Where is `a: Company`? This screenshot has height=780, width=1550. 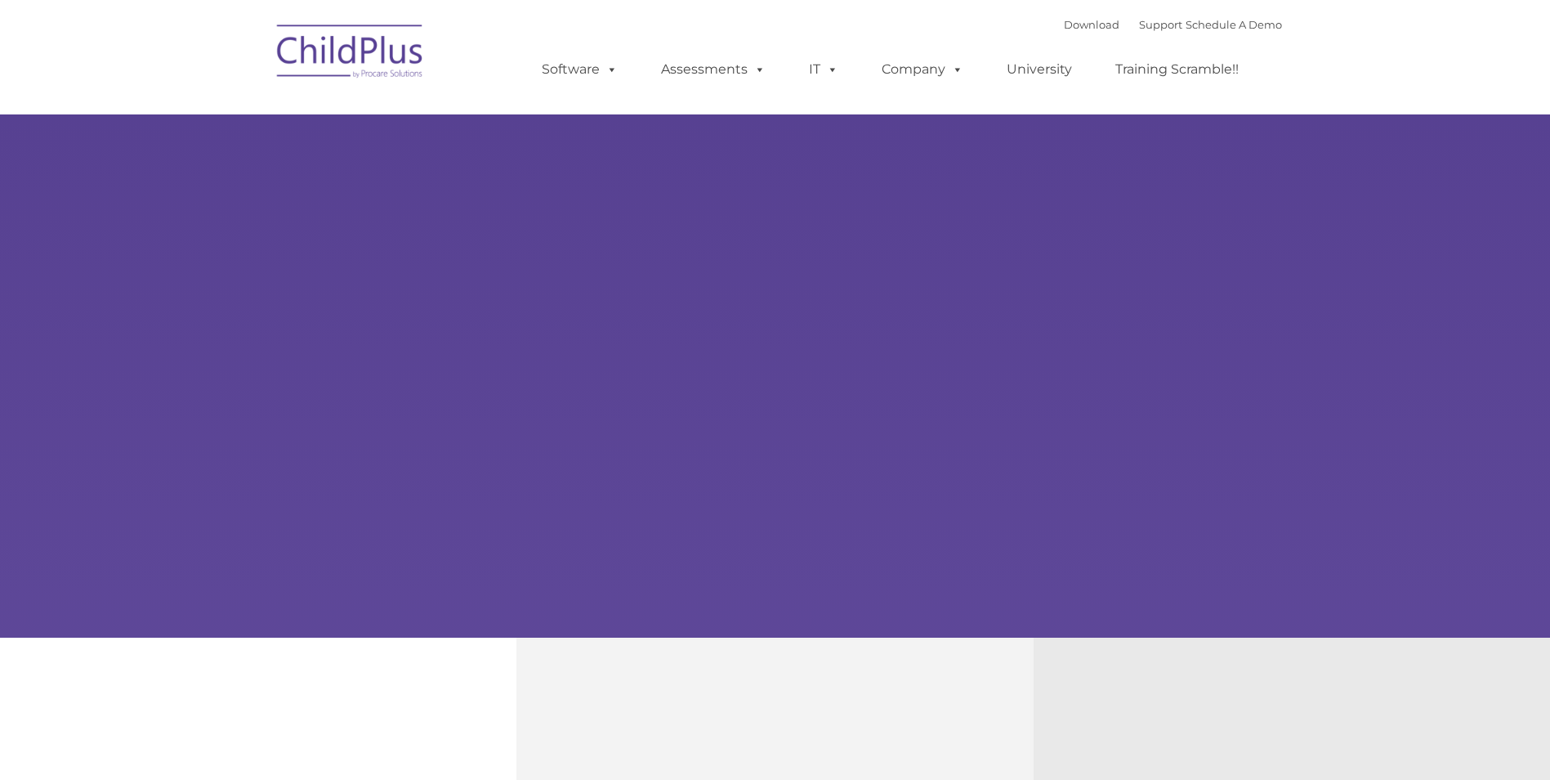
a: Company is located at coordinates (923, 69).